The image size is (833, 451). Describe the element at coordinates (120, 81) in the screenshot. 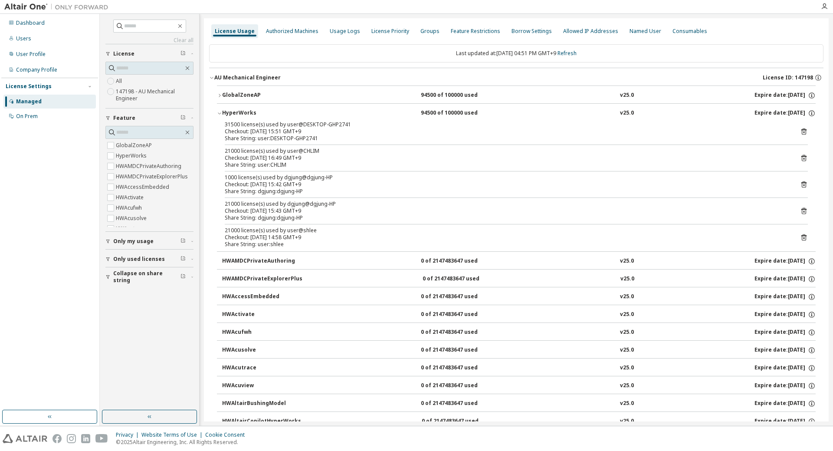

I see `label: All` at that location.